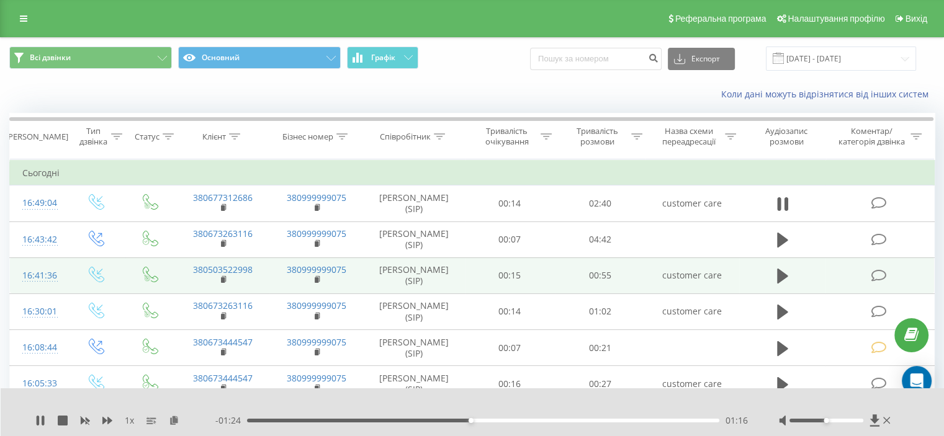 The width and height of the screenshot is (944, 436). Describe the element at coordinates (38, 384) in the screenshot. I see `div: 16:05:33` at that location.